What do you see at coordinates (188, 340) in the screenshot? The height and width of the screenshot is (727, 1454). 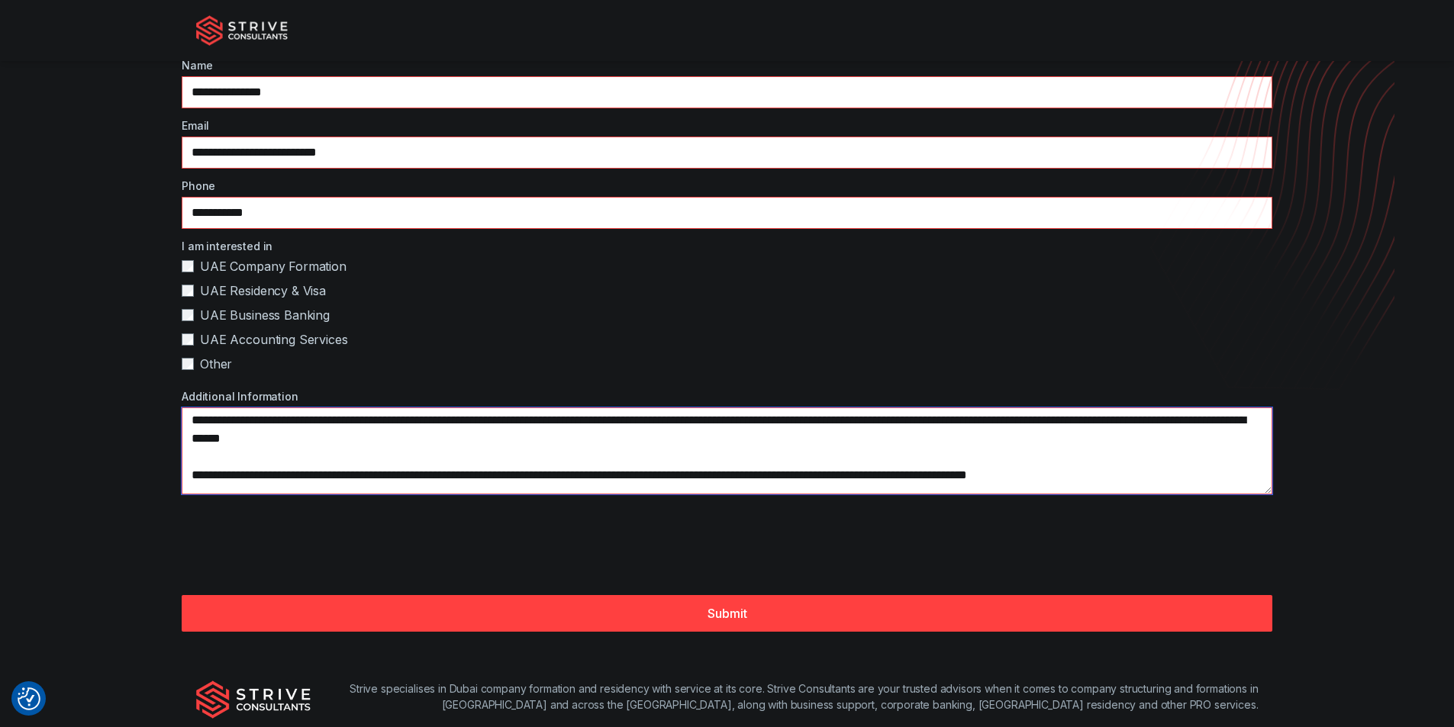 I see `input: UAE Accounting Services` at bounding box center [188, 340].